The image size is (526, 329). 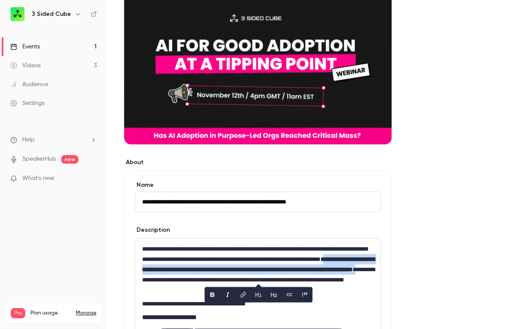 I want to click on h6: 3 Sided Cube, so click(x=51, y=14).